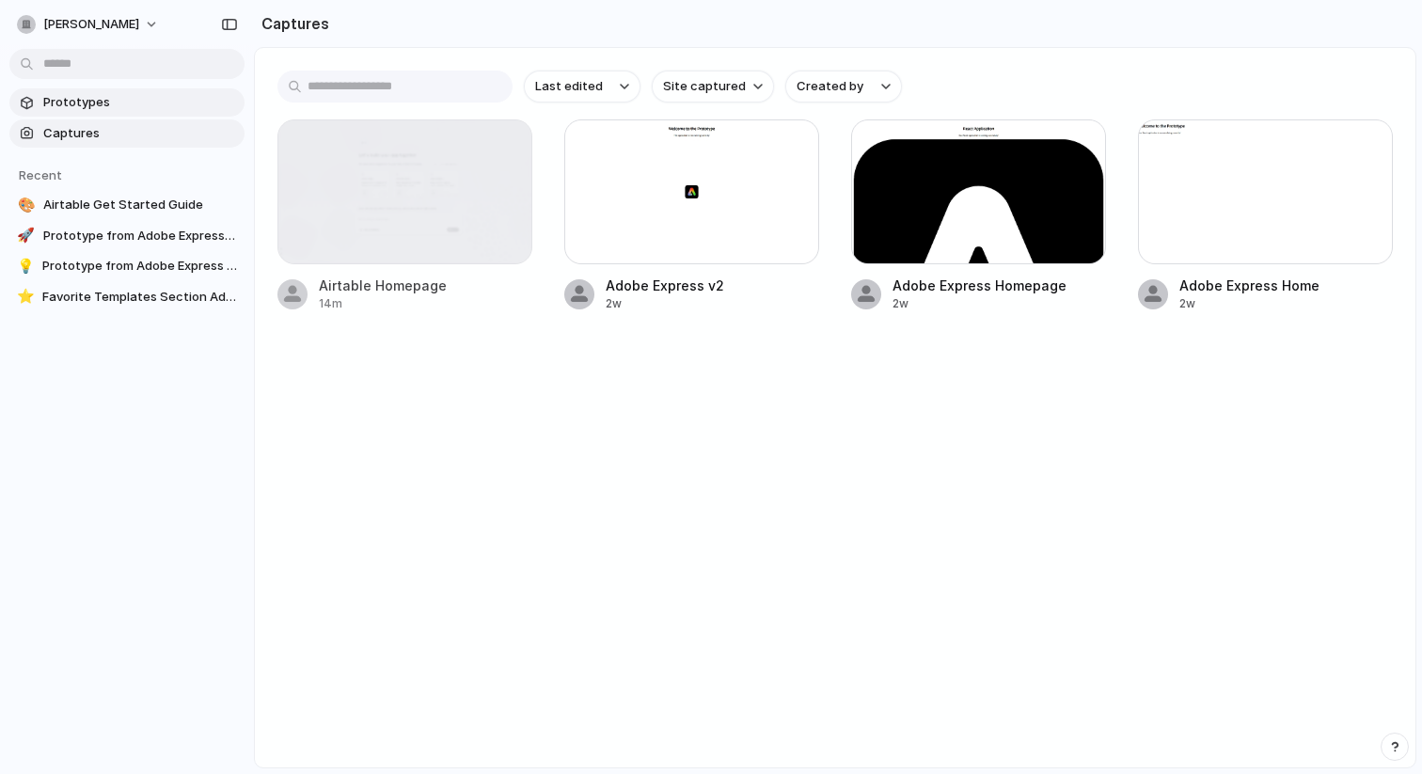 The image size is (1422, 774). I want to click on a: 🎨Airtable Get Started Guide, so click(127, 205).